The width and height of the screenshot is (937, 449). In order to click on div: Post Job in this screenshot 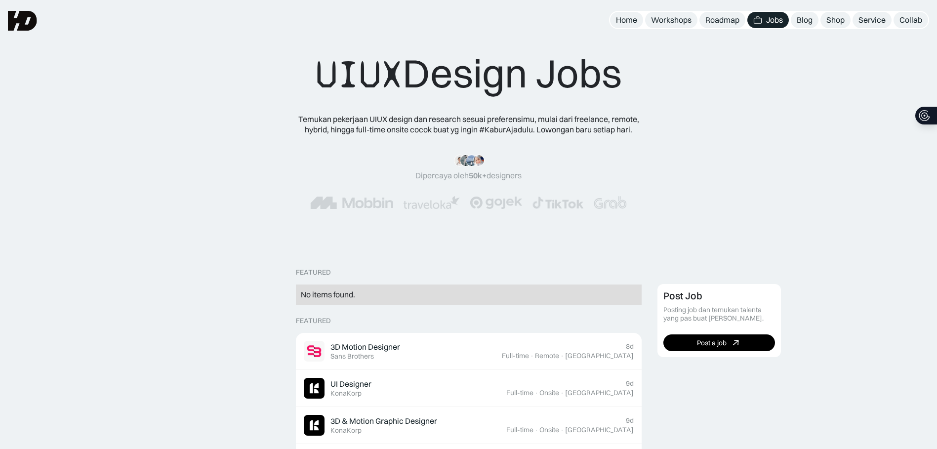, I will do `click(682, 296)`.